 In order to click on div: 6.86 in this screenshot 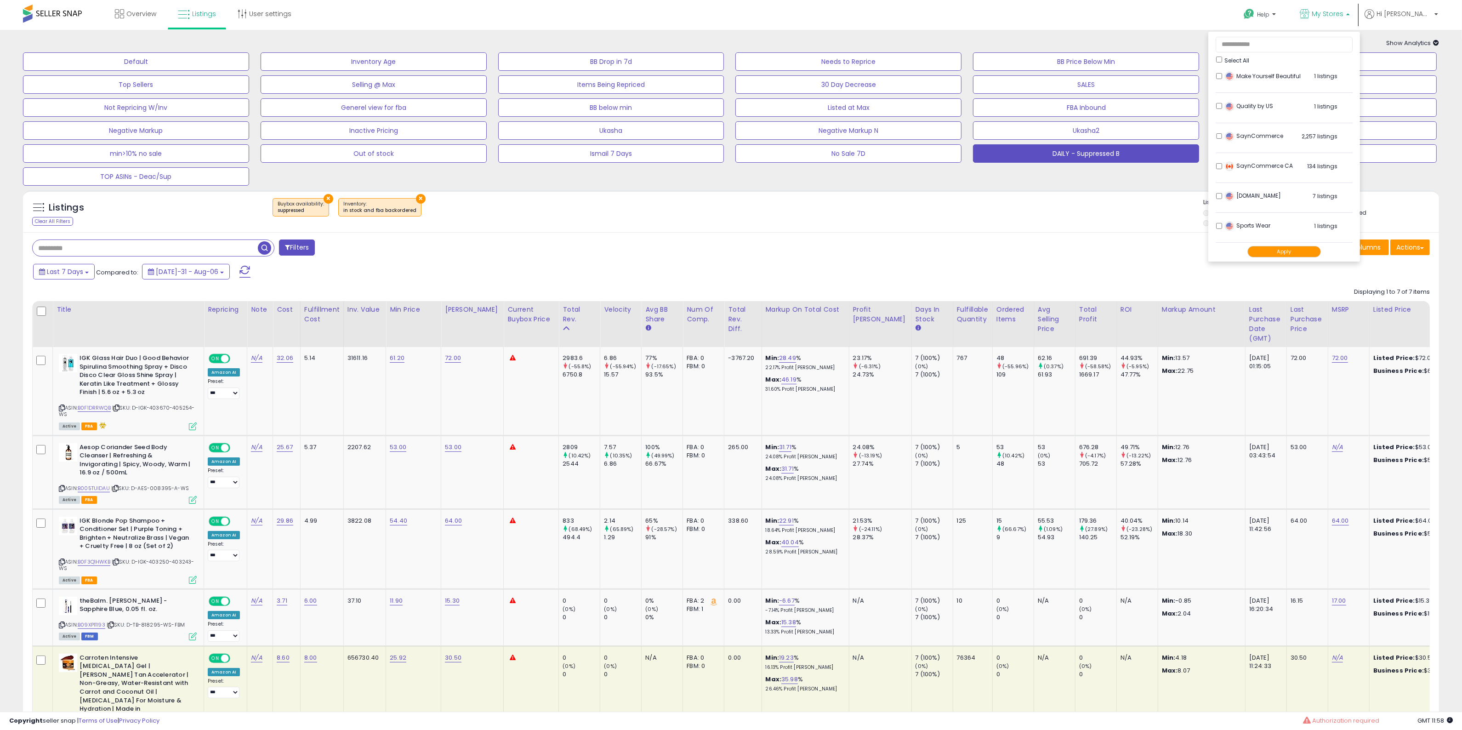, I will do `click(622, 464)`.